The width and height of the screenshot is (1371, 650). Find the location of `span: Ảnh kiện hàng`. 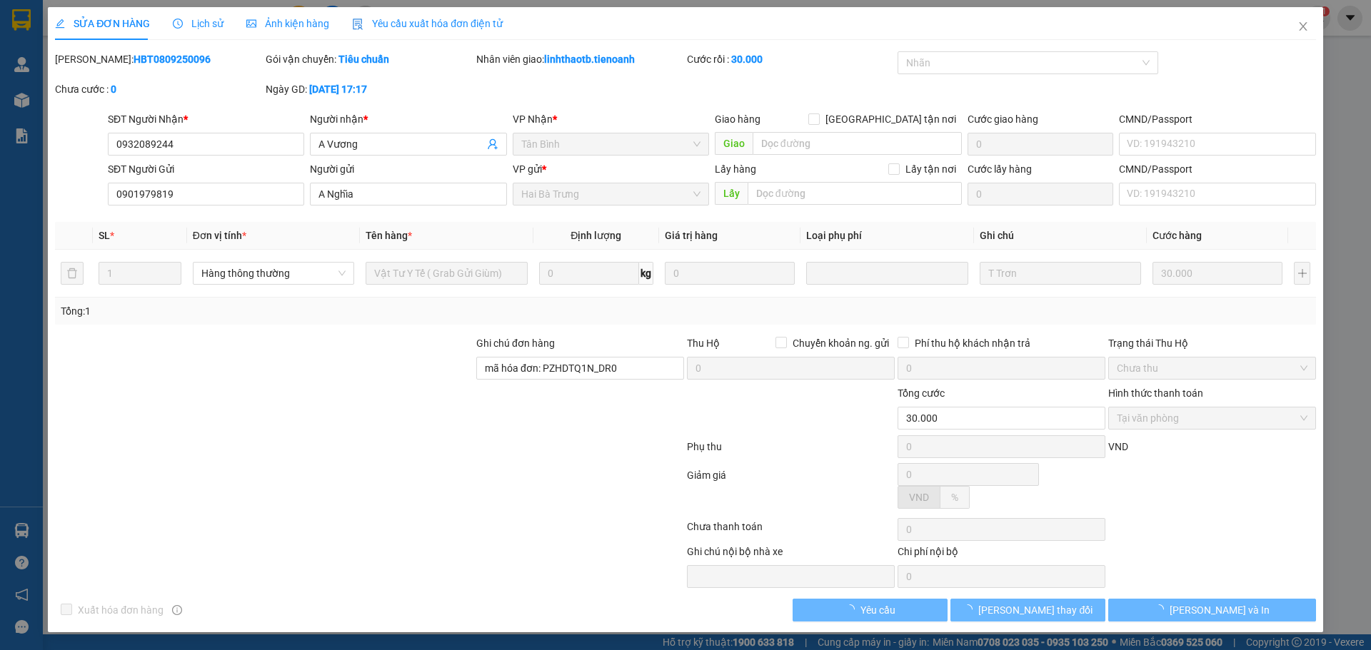

span: Ảnh kiện hàng is located at coordinates (288, 24).